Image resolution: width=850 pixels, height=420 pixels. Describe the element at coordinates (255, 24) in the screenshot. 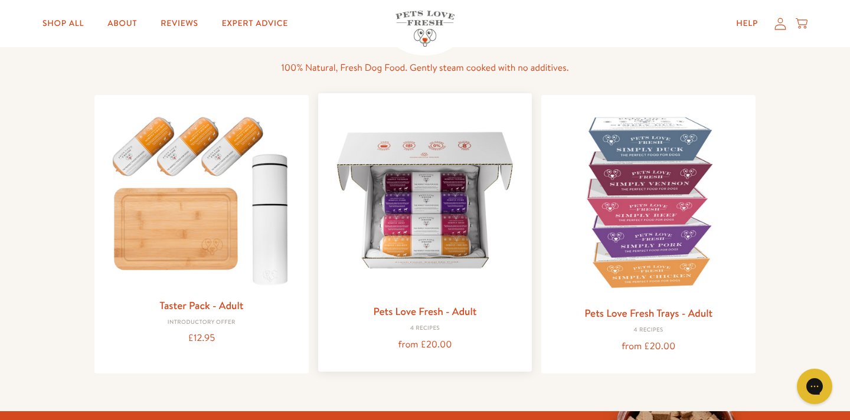

I see `a: Expert Advice` at that location.